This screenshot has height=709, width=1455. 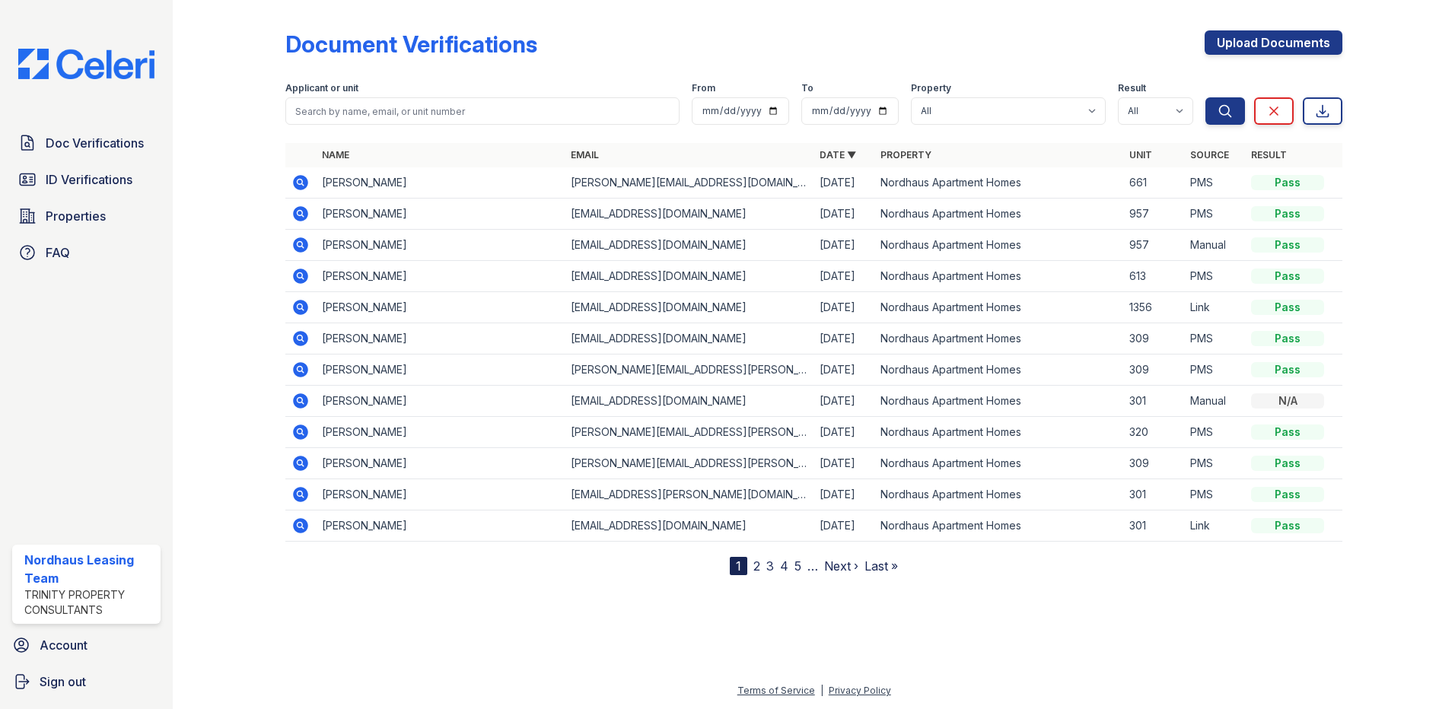 What do you see at coordinates (86, 216) in the screenshot?
I see `a: Properties` at bounding box center [86, 216].